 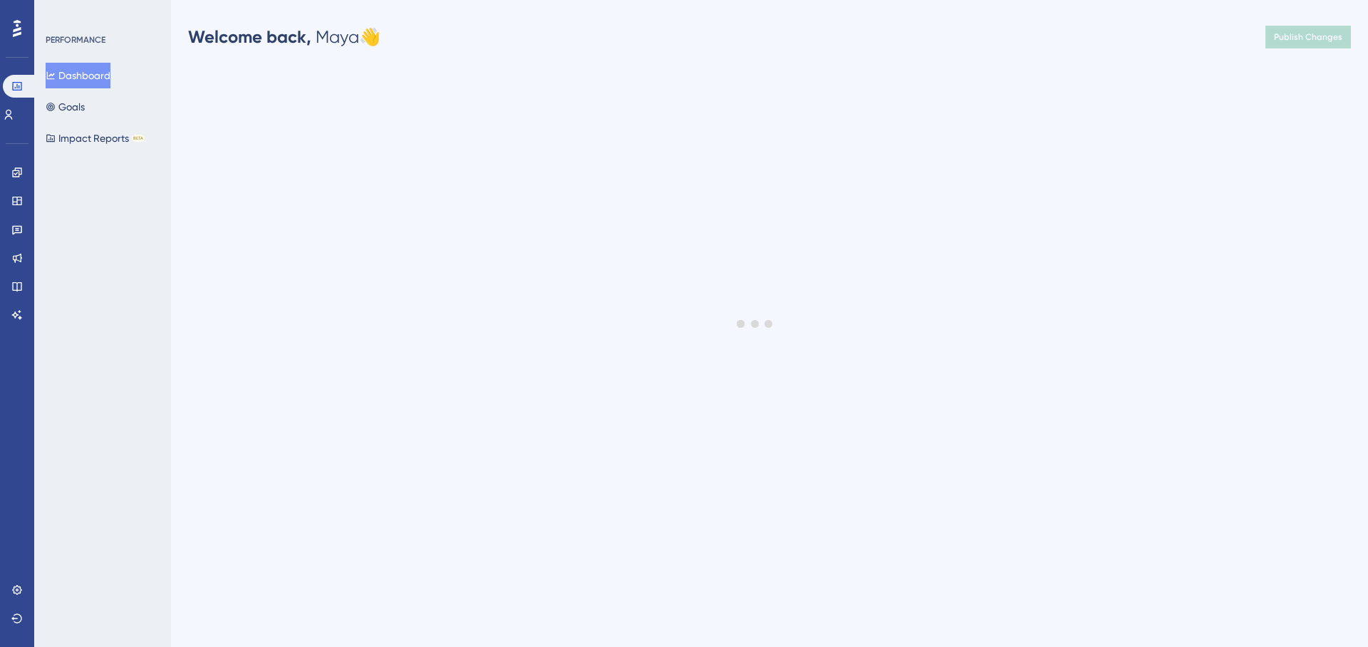 What do you see at coordinates (138, 138) in the screenshot?
I see `div: BETA` at bounding box center [138, 138].